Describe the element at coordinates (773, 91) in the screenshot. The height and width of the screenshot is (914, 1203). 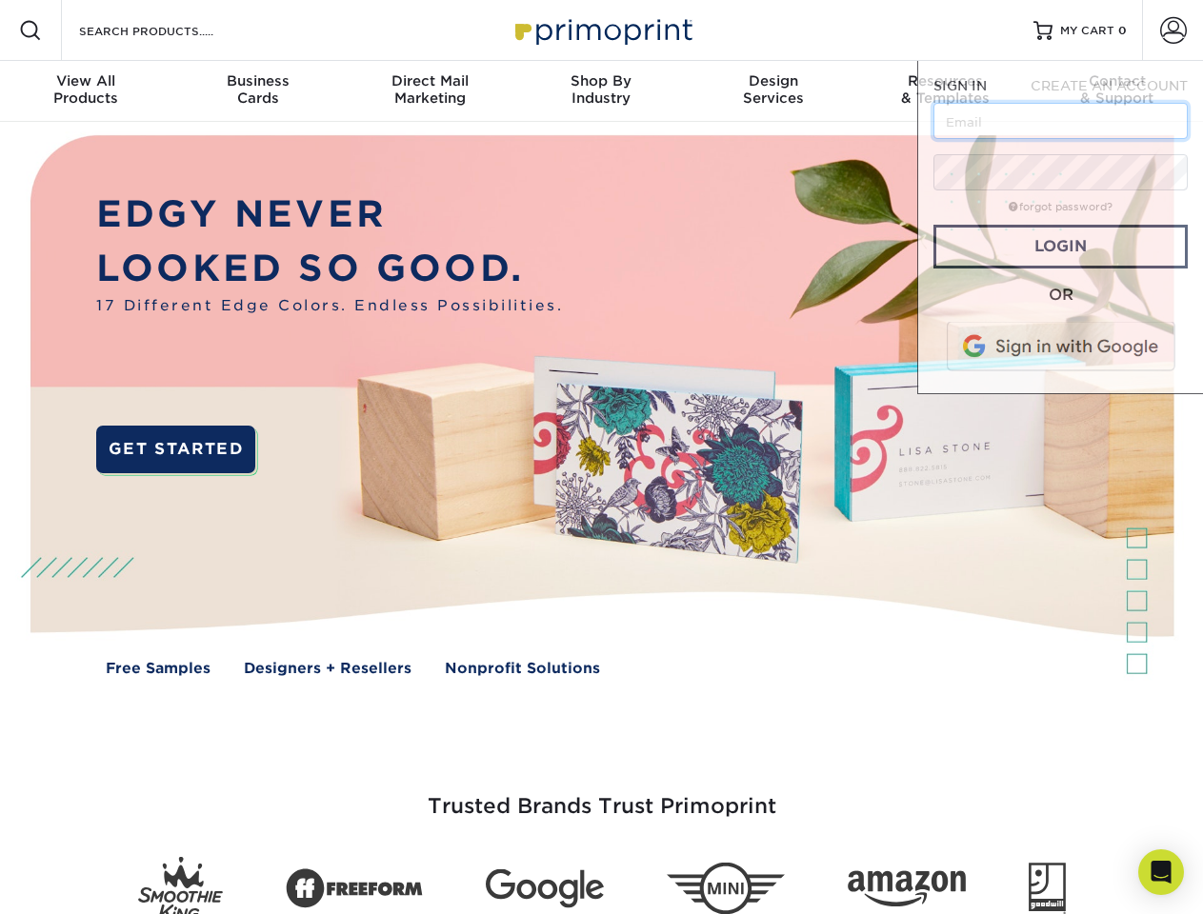
I see `a: DesignServices` at that location.